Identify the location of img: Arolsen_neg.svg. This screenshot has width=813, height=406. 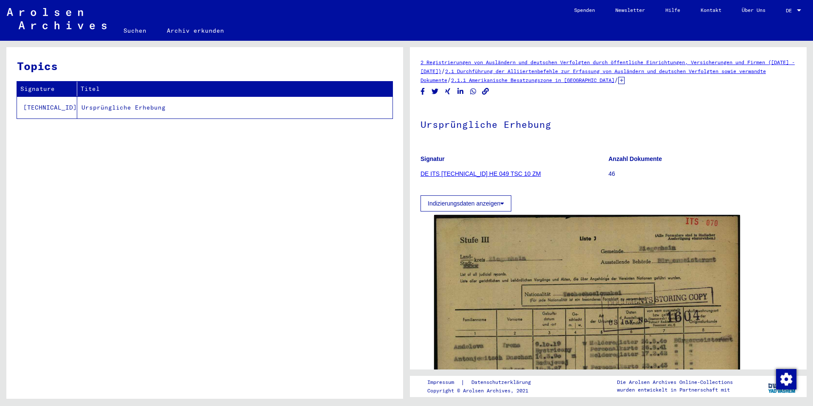
(56, 19).